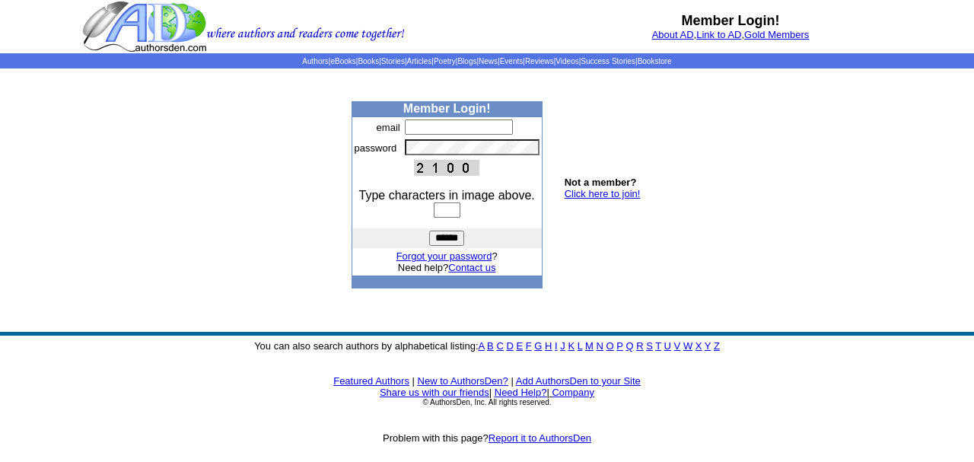 The height and width of the screenshot is (462, 974). What do you see at coordinates (639, 345) in the screenshot?
I see `a: R` at bounding box center [639, 345].